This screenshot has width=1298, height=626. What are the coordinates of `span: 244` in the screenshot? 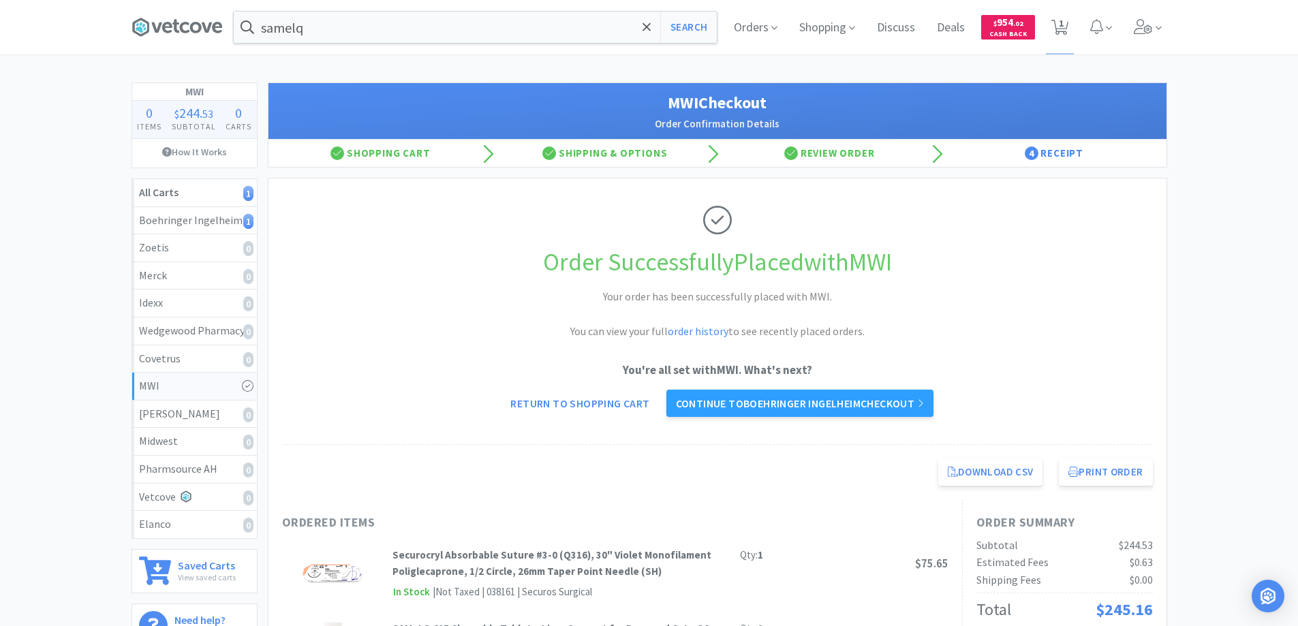 It's located at (189, 112).